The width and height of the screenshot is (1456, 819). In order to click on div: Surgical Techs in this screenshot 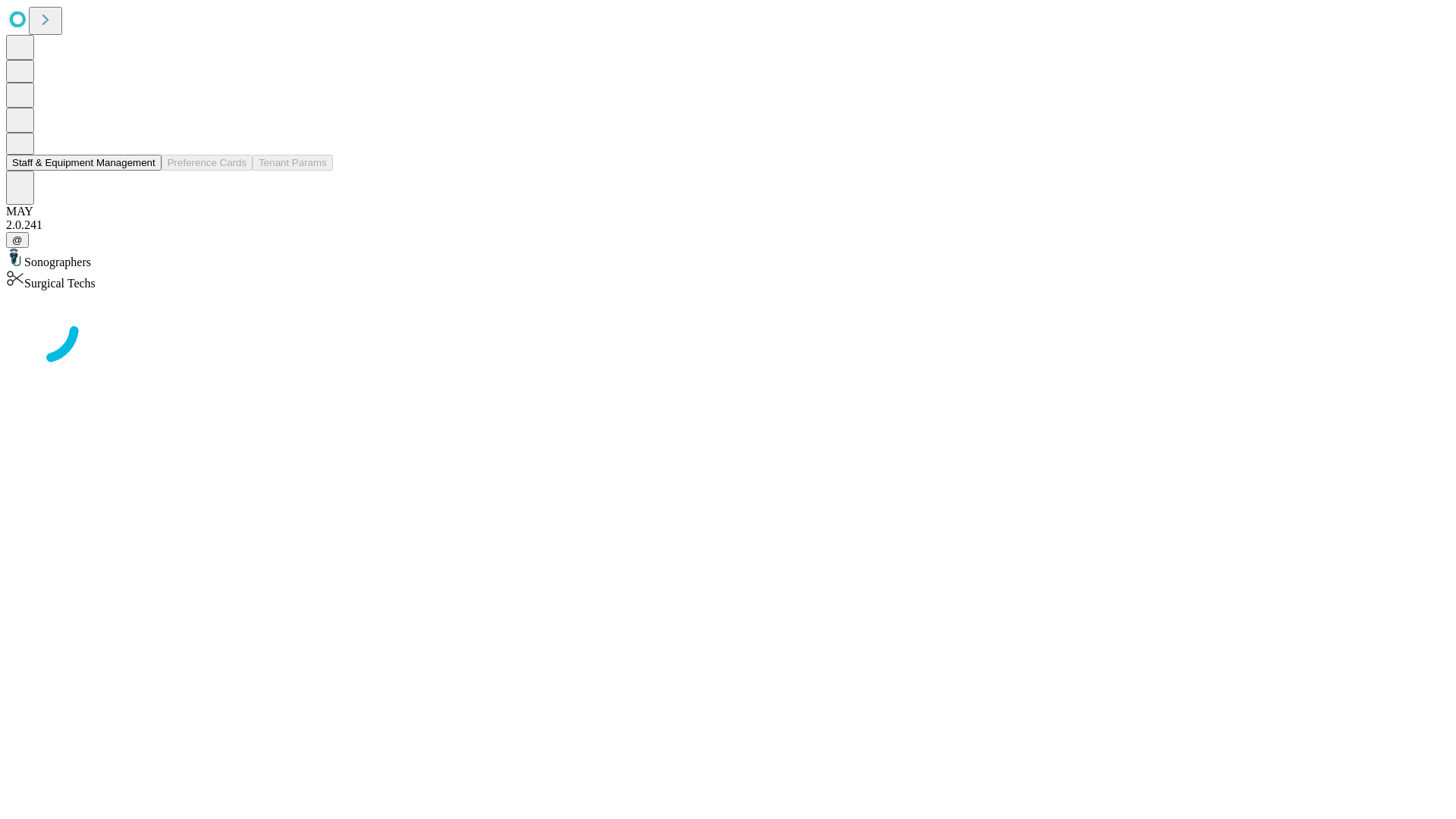, I will do `click(728, 280)`.